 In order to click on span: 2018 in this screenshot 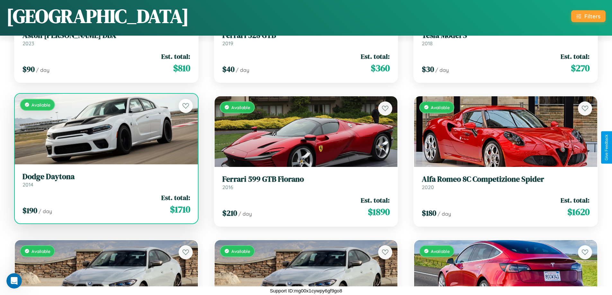, I will do `click(427, 43)`.